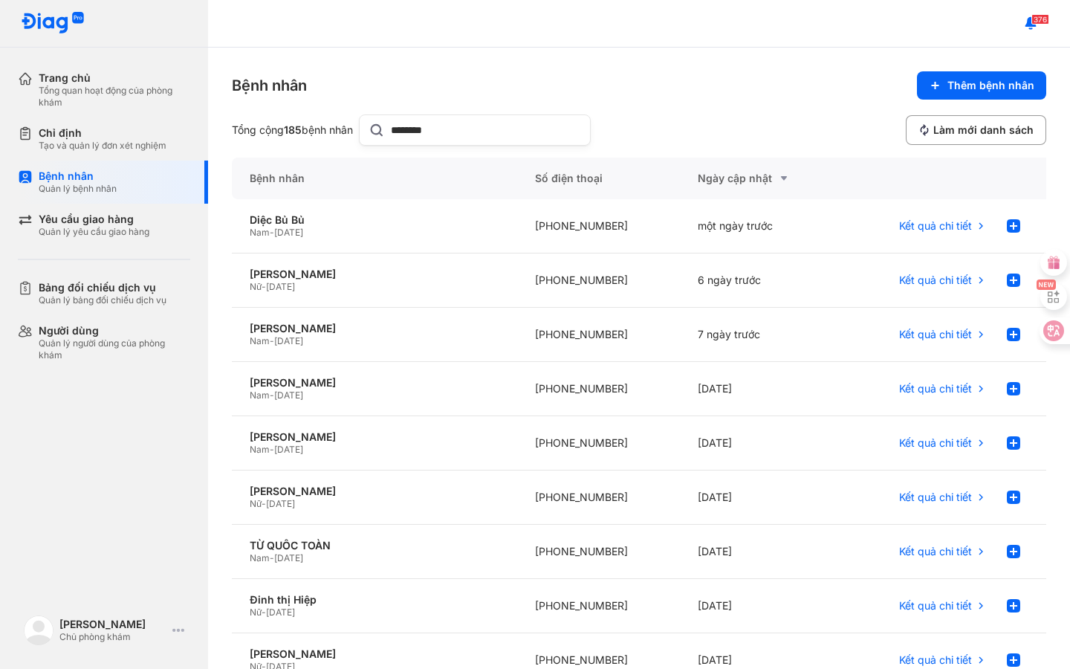 Image resolution: width=1070 pixels, height=669 pixels. I want to click on div: Quản lý yêu cầu giao hàng, so click(94, 232).